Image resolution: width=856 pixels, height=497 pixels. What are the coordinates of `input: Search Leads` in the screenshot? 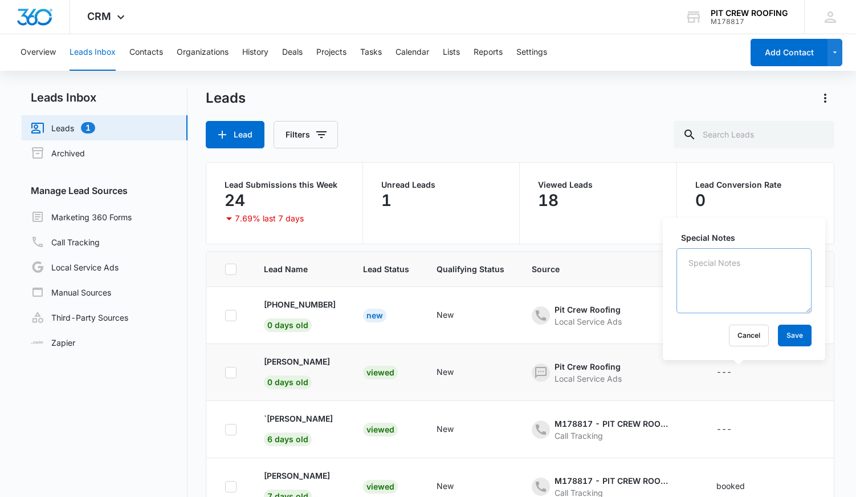 It's located at (754, 135).